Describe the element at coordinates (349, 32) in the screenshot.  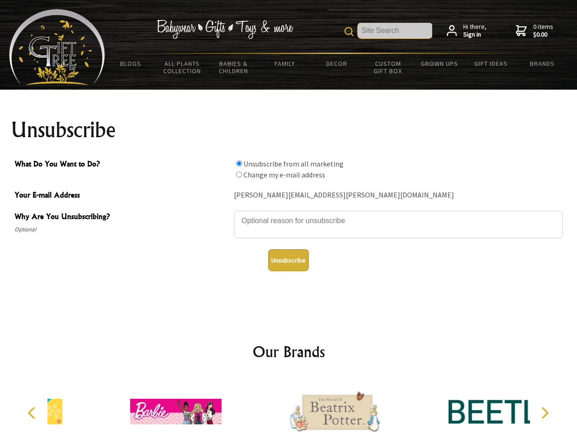
I see `img: product search` at that location.